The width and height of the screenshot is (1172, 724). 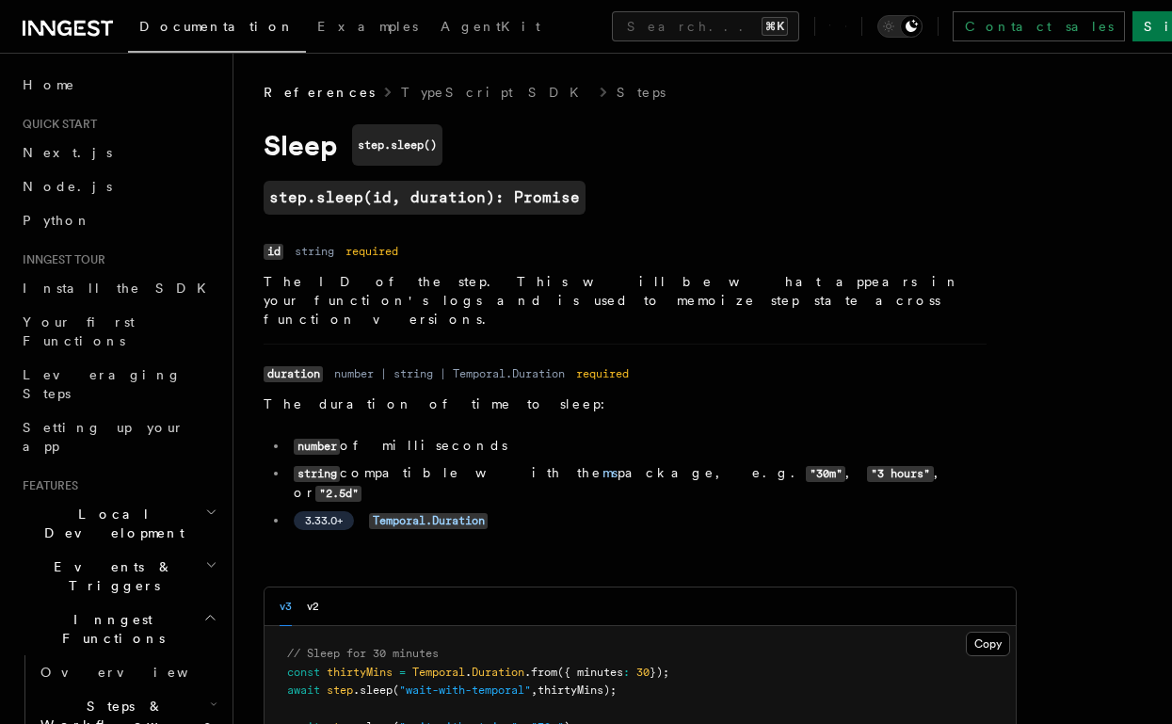 What do you see at coordinates (498, 672) in the screenshot?
I see `span: Duration` at bounding box center [498, 672].